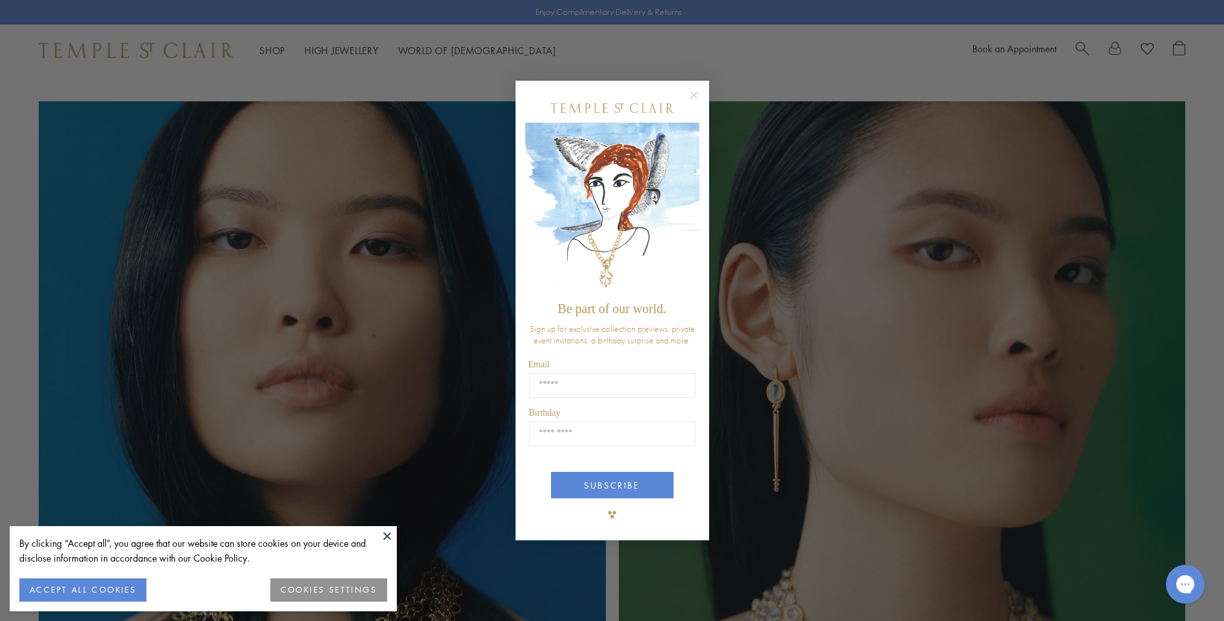 The width and height of the screenshot is (1224, 621). What do you see at coordinates (612, 308) in the screenshot?
I see `span: Be part of our world.` at bounding box center [612, 308].